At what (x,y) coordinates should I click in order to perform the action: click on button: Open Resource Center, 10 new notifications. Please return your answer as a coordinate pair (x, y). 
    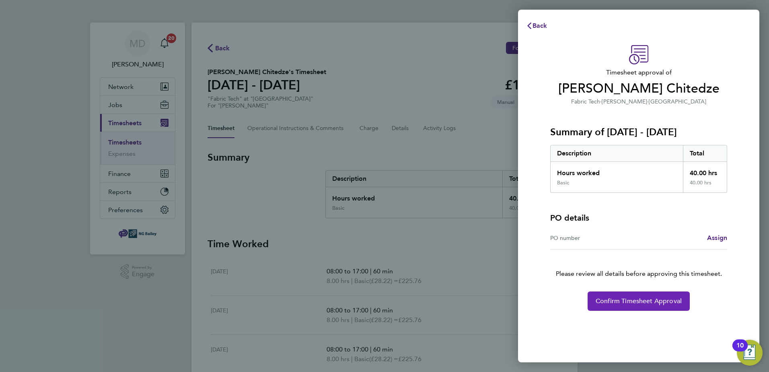
    Looking at the image, I should click on (750, 352).